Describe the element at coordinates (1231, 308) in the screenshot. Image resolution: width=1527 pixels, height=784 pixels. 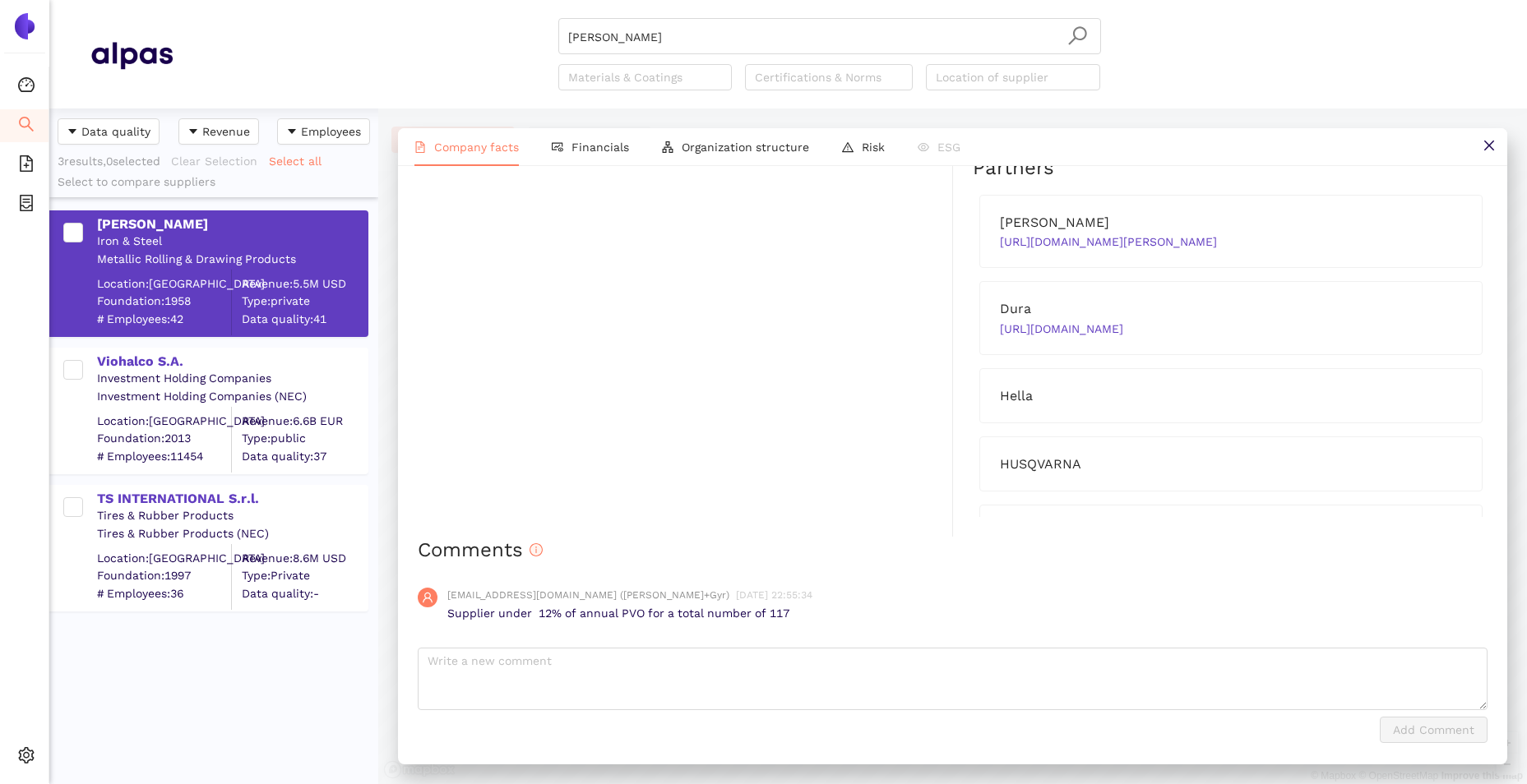
I see `div: Dura` at that location.